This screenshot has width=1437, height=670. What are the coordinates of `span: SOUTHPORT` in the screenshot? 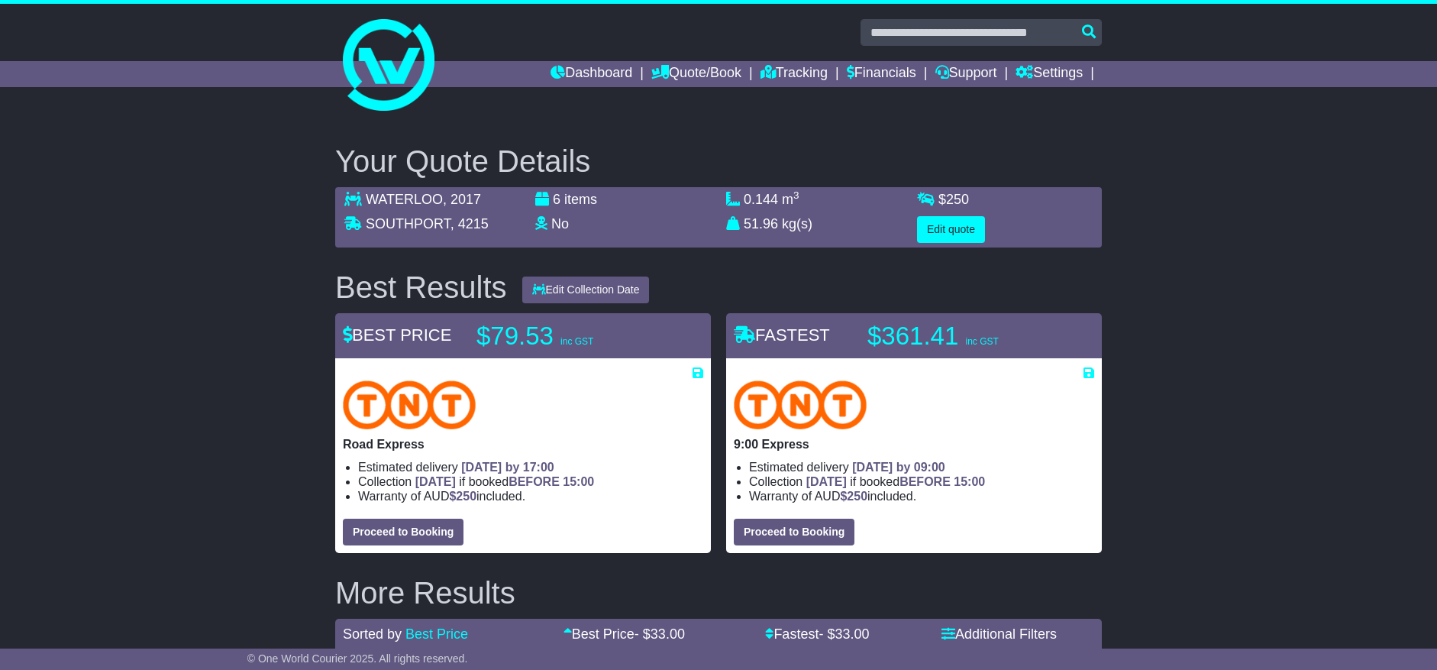 It's located at (408, 224).